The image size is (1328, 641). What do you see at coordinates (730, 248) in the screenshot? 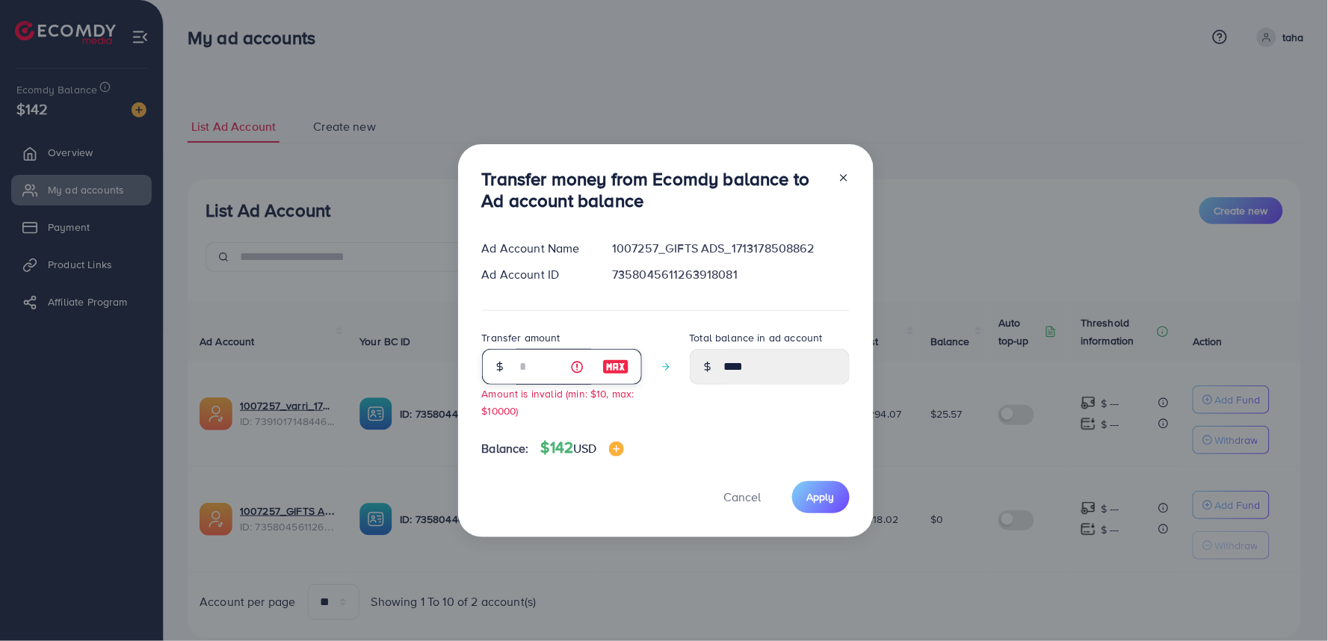
I see `div: 1007257_GIFTS ADS_1713178508862` at bounding box center [730, 248].